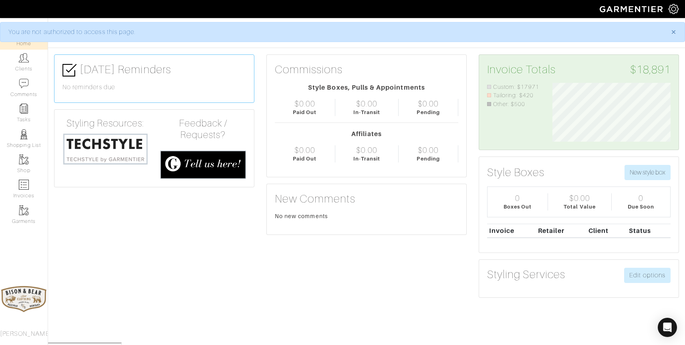  Describe the element at coordinates (513, 87) in the screenshot. I see `li: Custom: $17971` at that location.